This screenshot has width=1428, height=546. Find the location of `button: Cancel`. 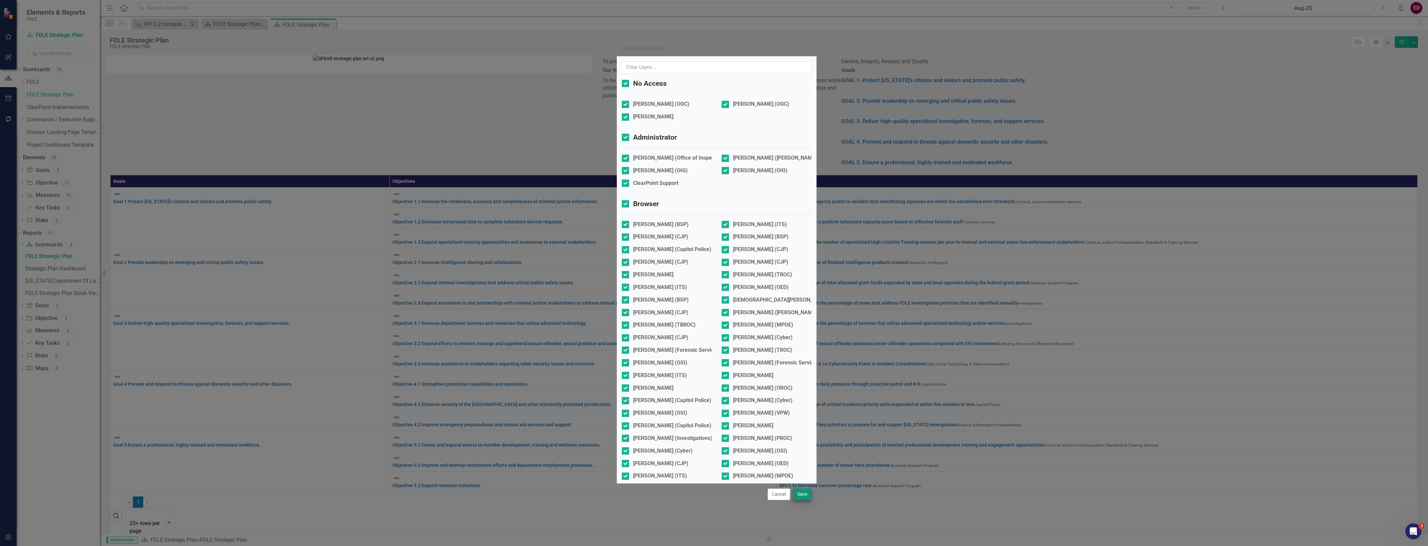

button: Cancel is located at coordinates (779, 495).